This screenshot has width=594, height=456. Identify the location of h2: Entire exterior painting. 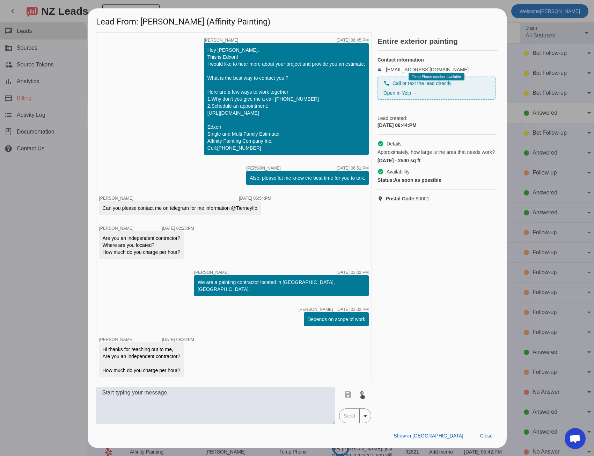
(438, 41).